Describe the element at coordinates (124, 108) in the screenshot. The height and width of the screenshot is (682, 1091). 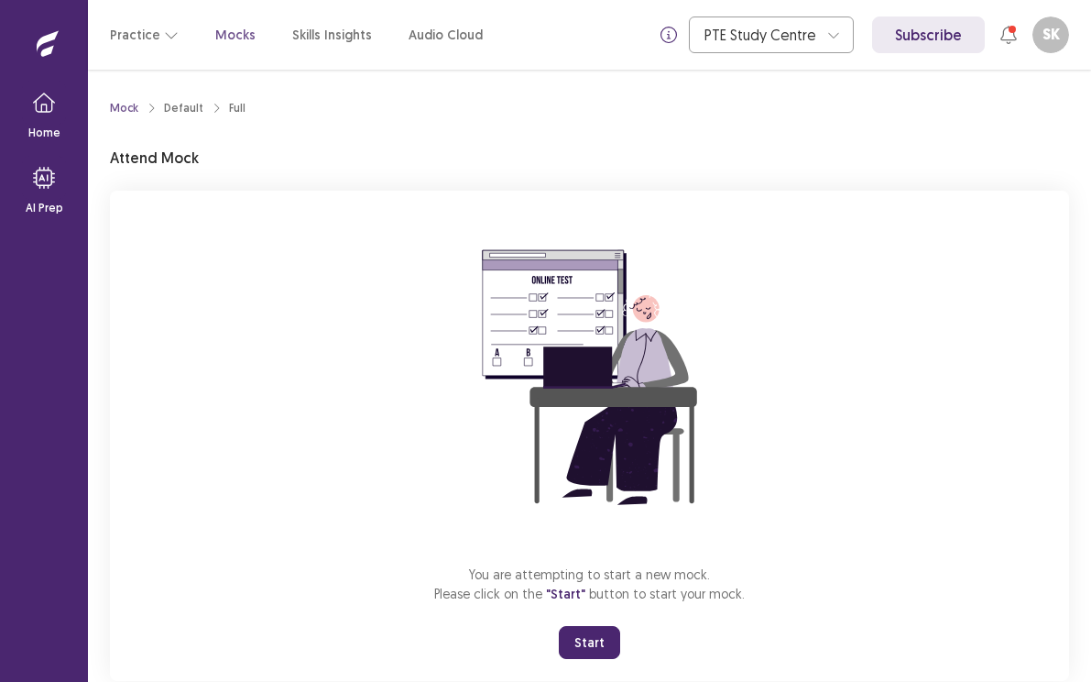
I see `div: Mock` at that location.